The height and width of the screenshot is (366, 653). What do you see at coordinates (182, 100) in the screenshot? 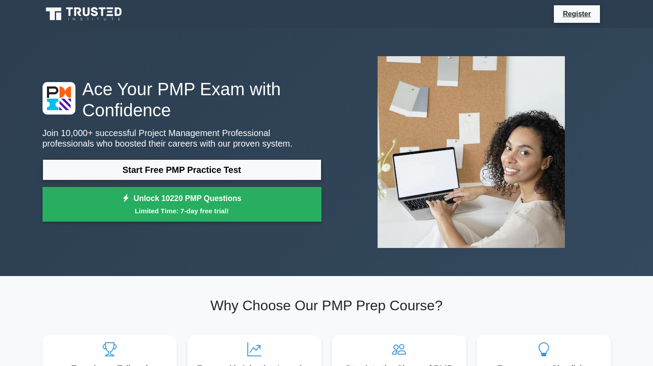
I see `h1: Ace Your PMP Exam with Confidence` at bounding box center [182, 100].